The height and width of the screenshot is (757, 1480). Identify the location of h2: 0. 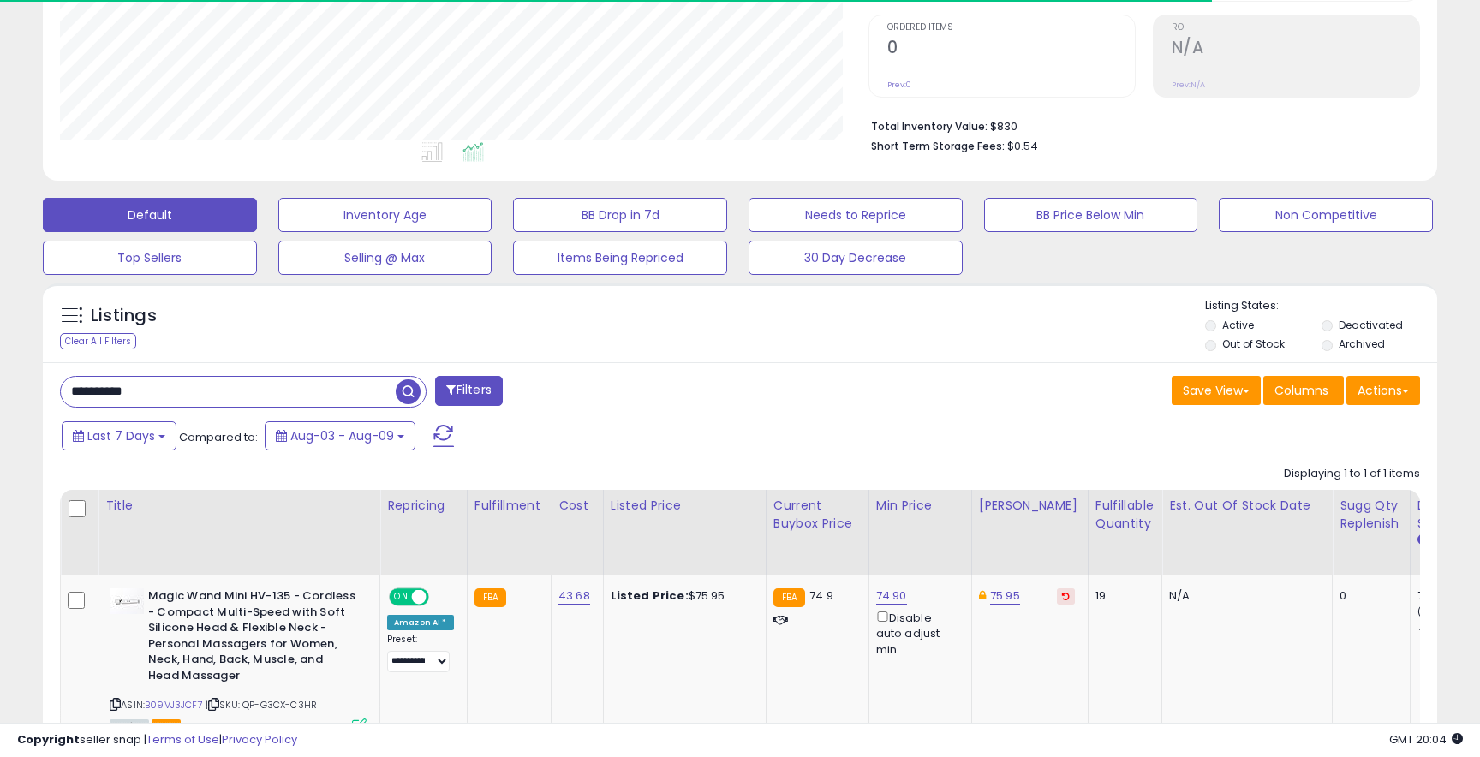
(1011, 49).